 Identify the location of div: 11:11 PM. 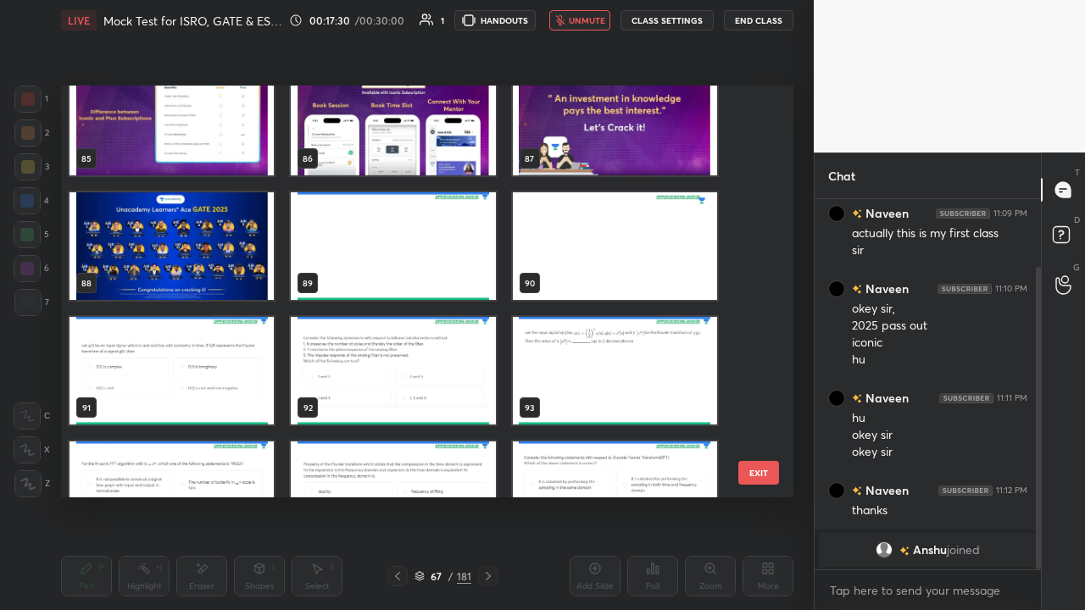
(1012, 398).